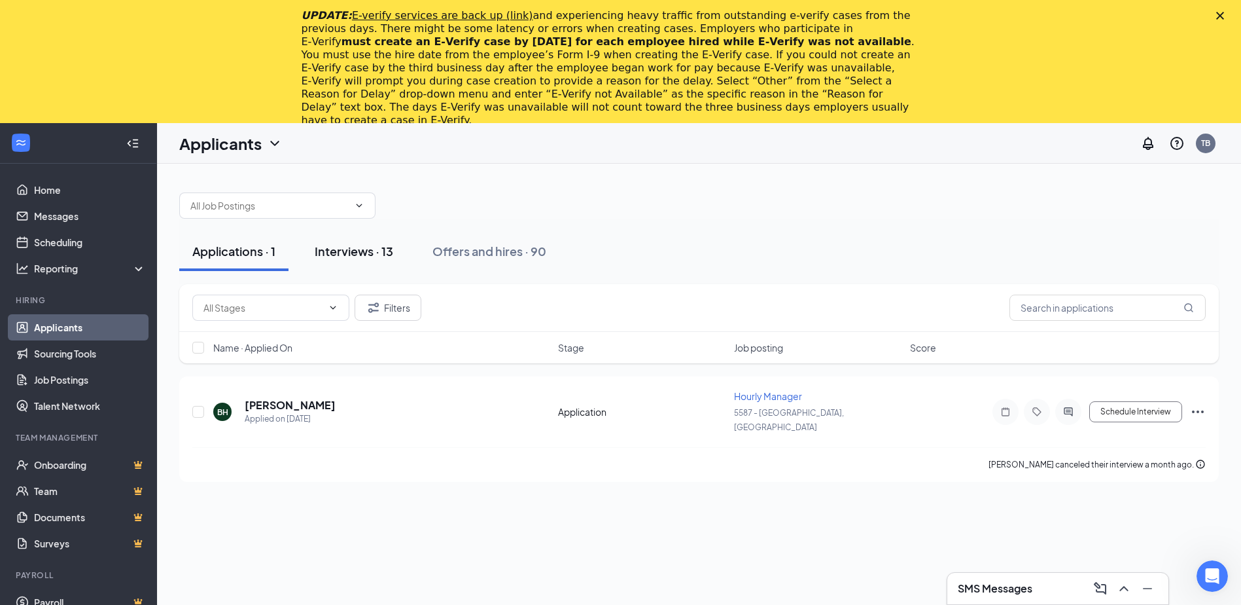  I want to click on svg: MagnifyingGlass, so click(1189, 308).